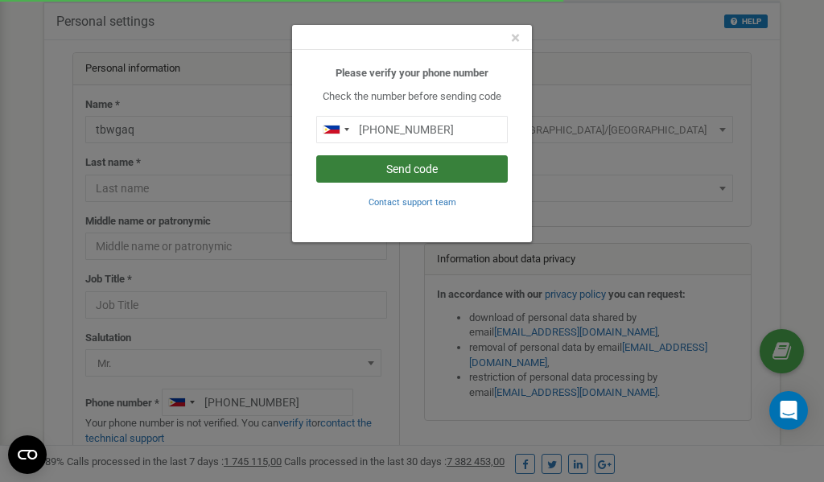 This screenshot has width=824, height=482. What do you see at coordinates (515, 38) in the screenshot?
I see `button: Close` at bounding box center [515, 38].